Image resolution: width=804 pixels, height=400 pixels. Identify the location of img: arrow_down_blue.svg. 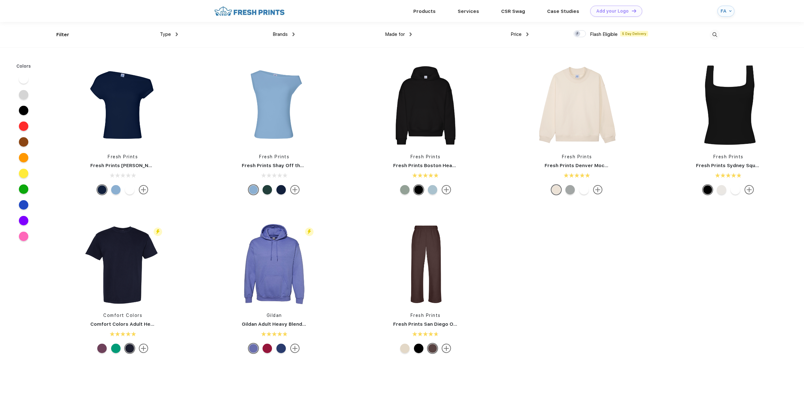
(730, 11).